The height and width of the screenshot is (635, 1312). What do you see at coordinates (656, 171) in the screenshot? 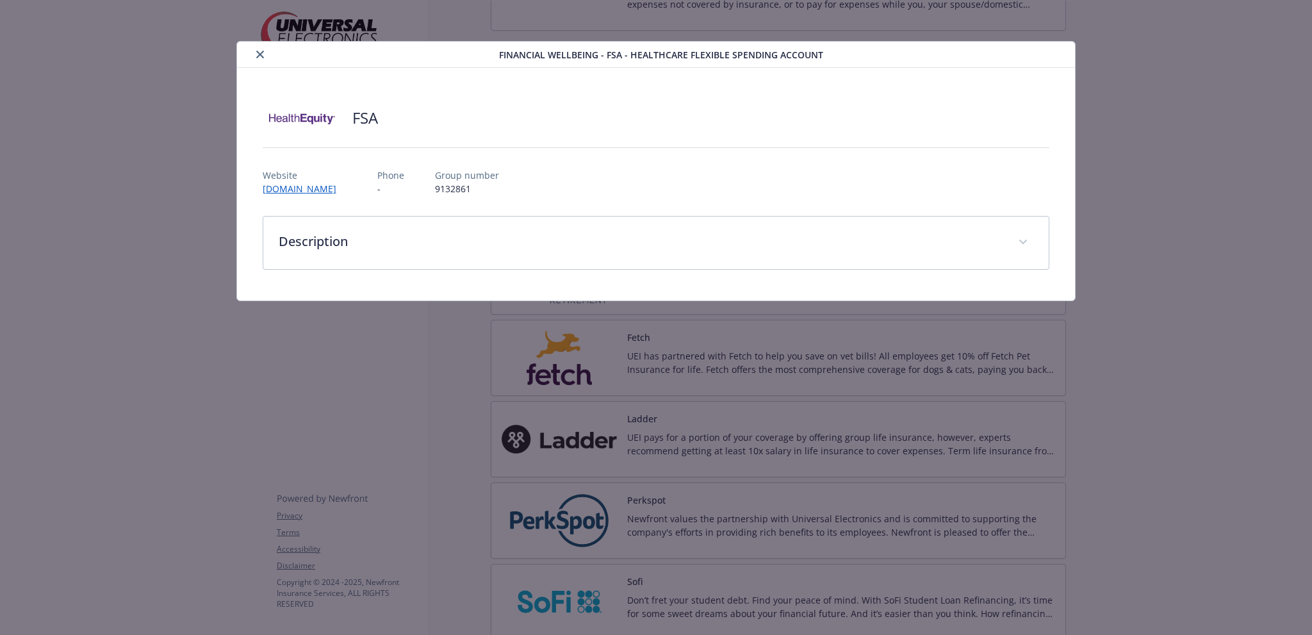
I see `div: details for plan Financial Wellbeing - FSA - Healthcare Flexible Spending Account` at bounding box center [656, 171].